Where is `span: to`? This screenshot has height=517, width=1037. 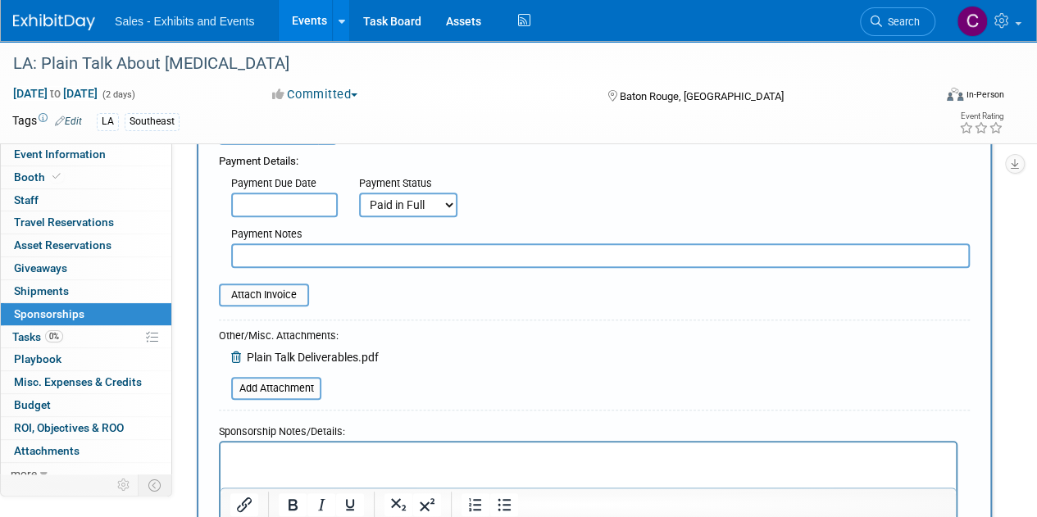 span: to is located at coordinates (55, 93).